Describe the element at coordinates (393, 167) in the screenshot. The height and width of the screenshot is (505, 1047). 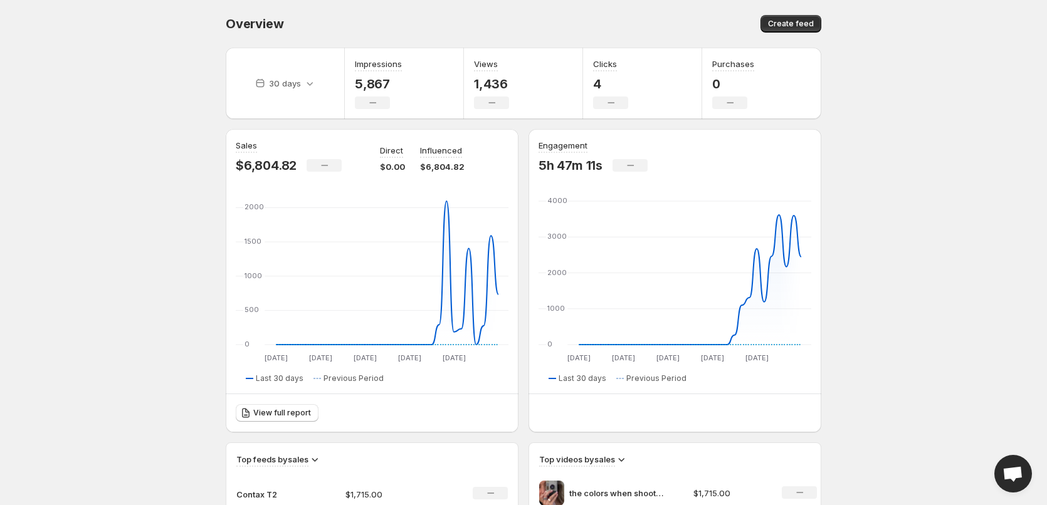
I see `p: $0.00` at that location.